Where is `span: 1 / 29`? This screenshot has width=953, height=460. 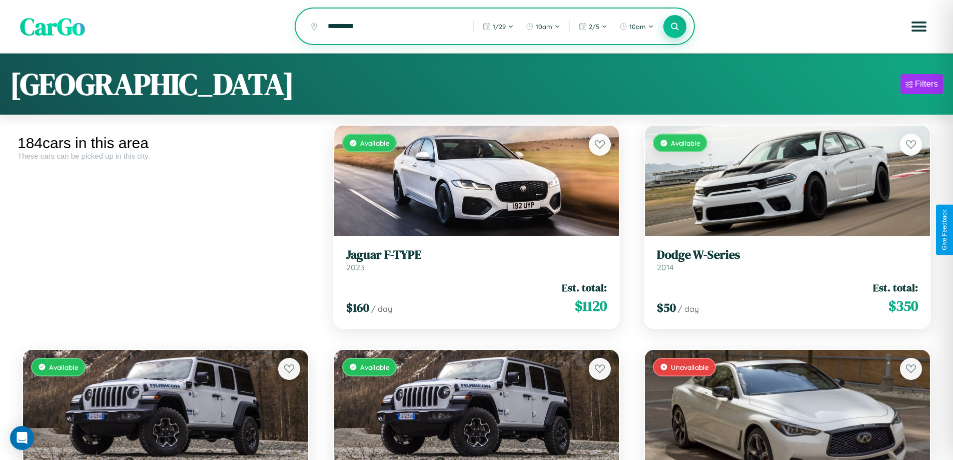
span: 1 / 29 is located at coordinates (499, 27).